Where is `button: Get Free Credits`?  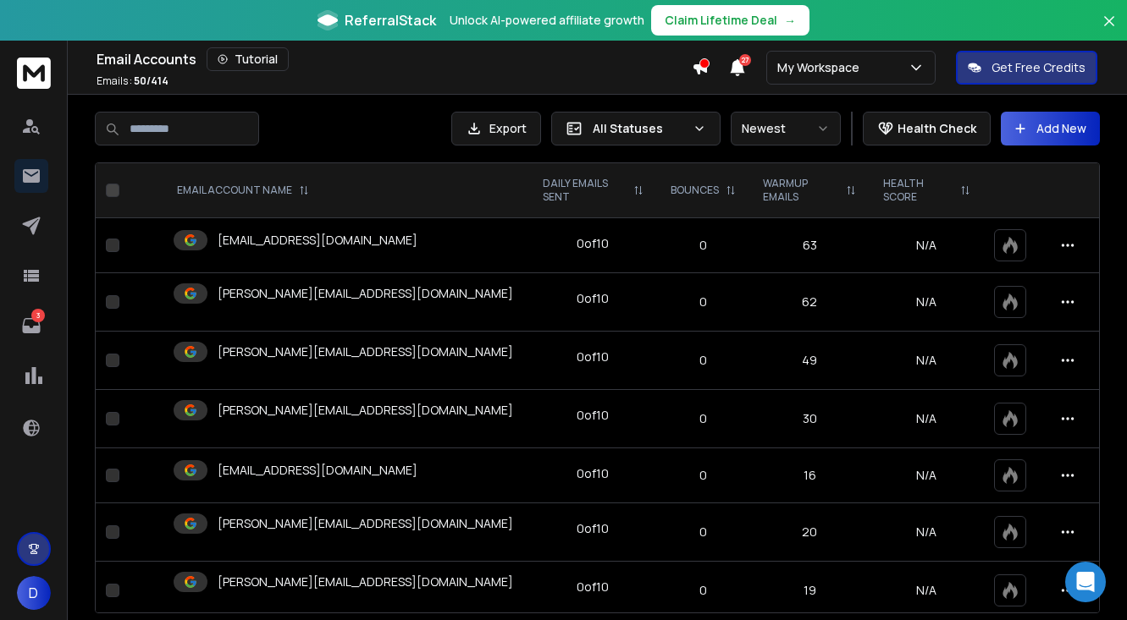 button: Get Free Credits is located at coordinates (1026, 68).